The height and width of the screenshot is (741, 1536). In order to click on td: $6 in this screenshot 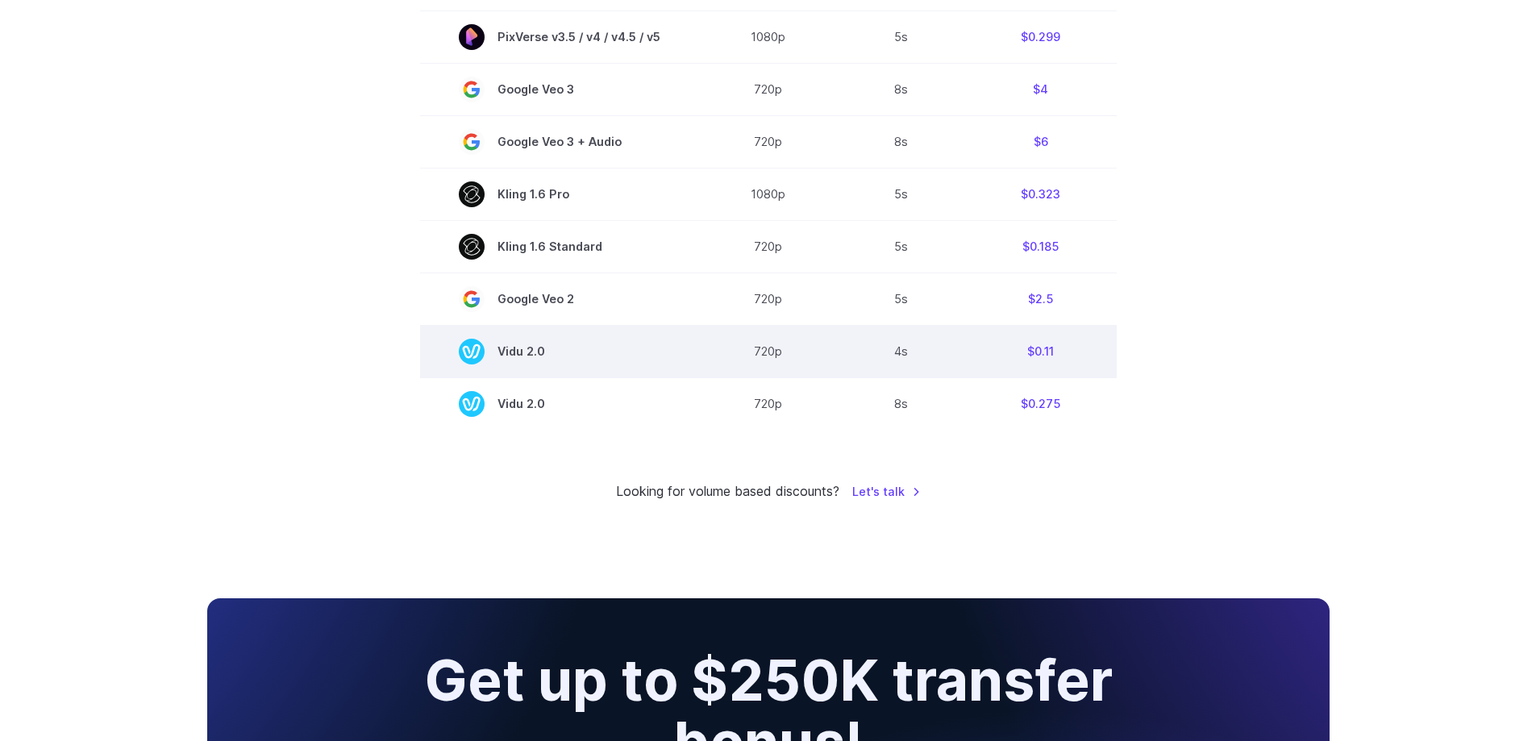, I will do `click(1041, 141)`.